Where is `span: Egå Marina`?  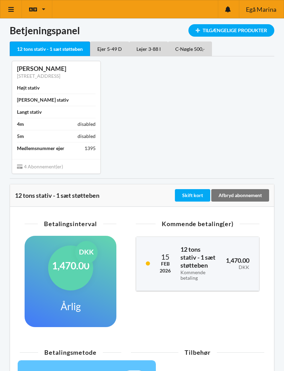 span: Egå Marina is located at coordinates (261, 9).